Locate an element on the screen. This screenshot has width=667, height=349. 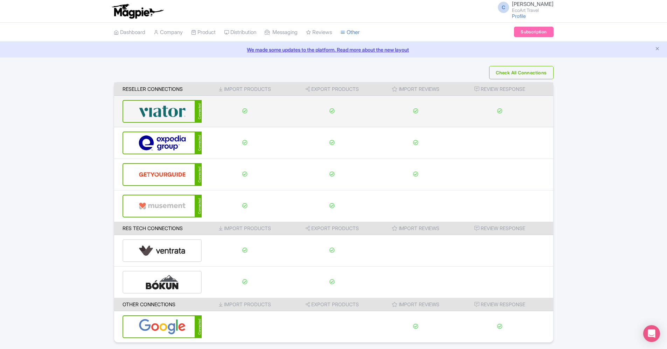
img: google-96de159c2084212d3cdd3c2fb262314c.svg is located at coordinates (162, 326).